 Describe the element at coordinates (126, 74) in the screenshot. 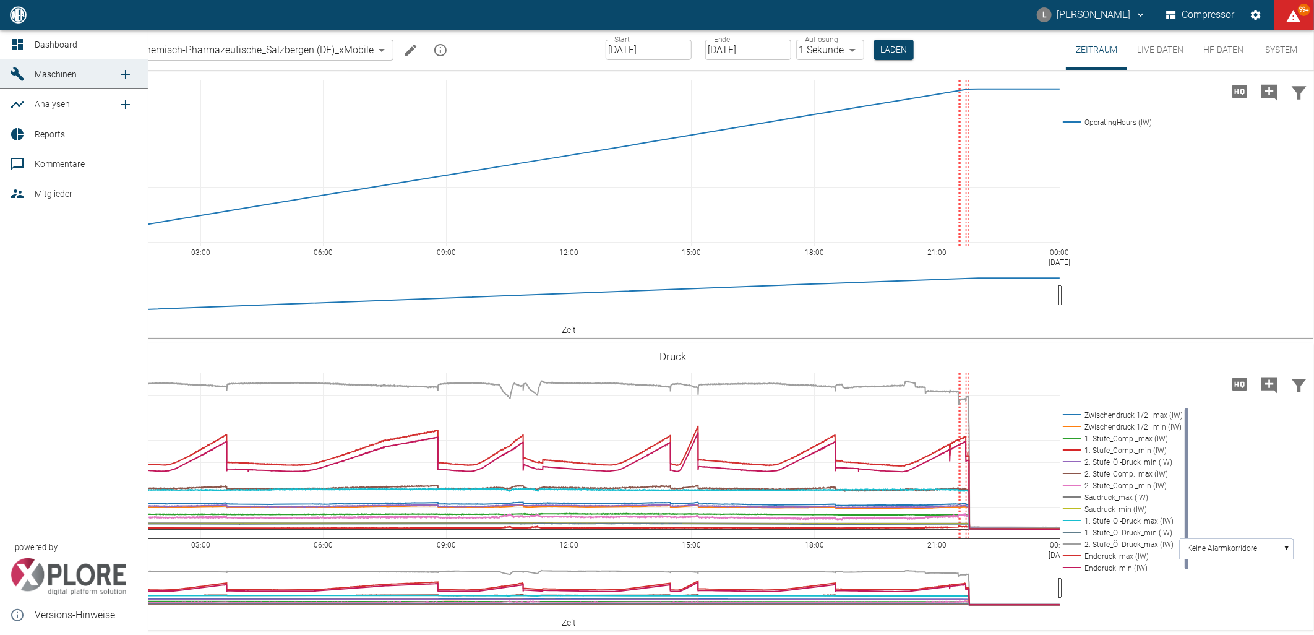

I see `a: new /machines` at that location.